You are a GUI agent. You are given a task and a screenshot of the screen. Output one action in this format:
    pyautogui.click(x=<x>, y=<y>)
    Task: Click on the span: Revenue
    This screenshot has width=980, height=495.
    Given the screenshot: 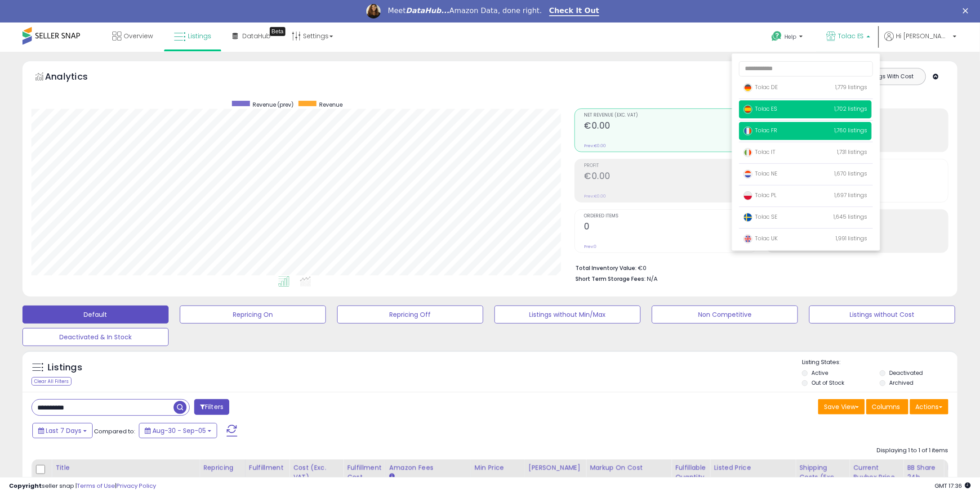 What is the action you would take?
    pyautogui.click(x=331, y=104)
    